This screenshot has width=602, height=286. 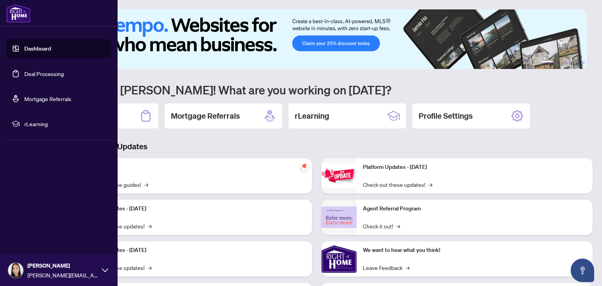 What do you see at coordinates (397, 184) in the screenshot?
I see `a: Check out these updates!→` at bounding box center [397, 184].